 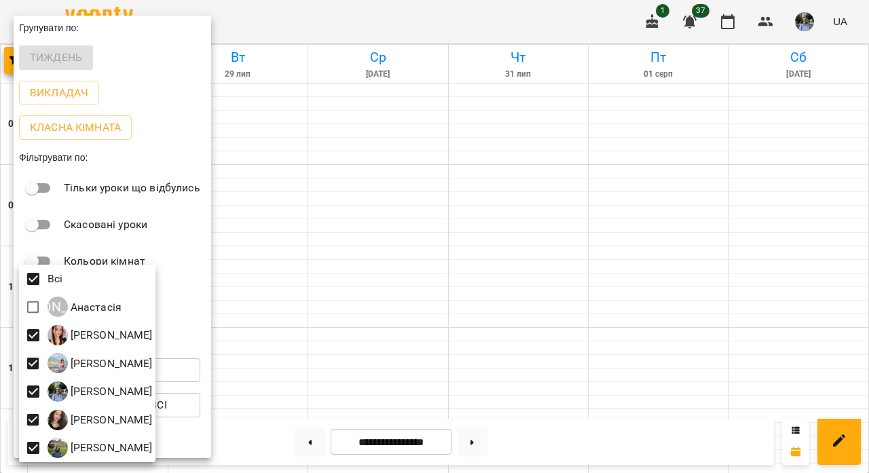 What do you see at coordinates (58, 392) in the screenshot?
I see `img: Р` at bounding box center [58, 392].